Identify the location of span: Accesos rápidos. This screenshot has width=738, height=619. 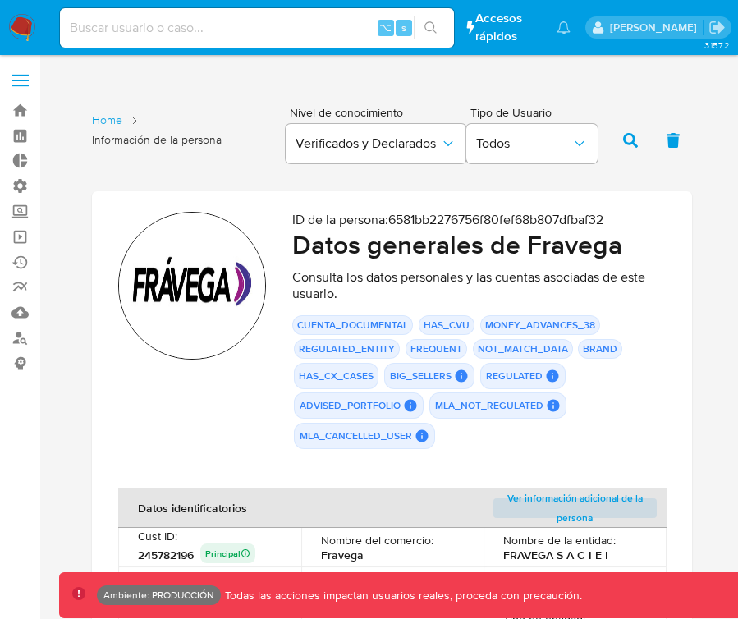
(507, 27).